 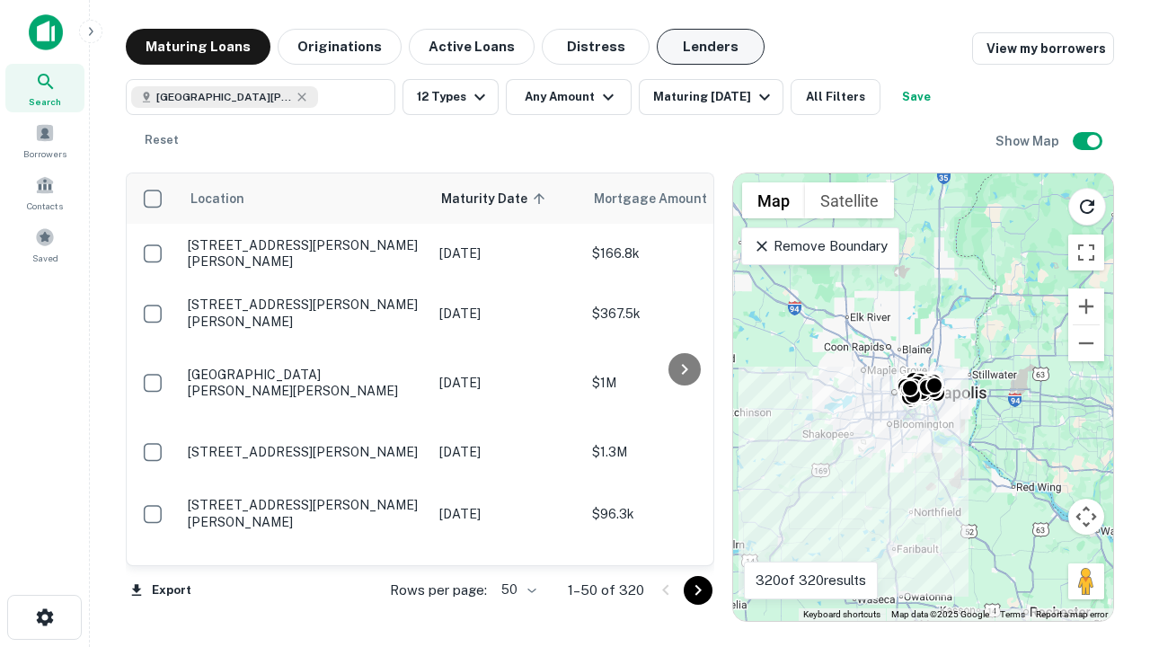 What do you see at coordinates (45, 140) in the screenshot?
I see `div: Borrowers` at bounding box center [45, 140].